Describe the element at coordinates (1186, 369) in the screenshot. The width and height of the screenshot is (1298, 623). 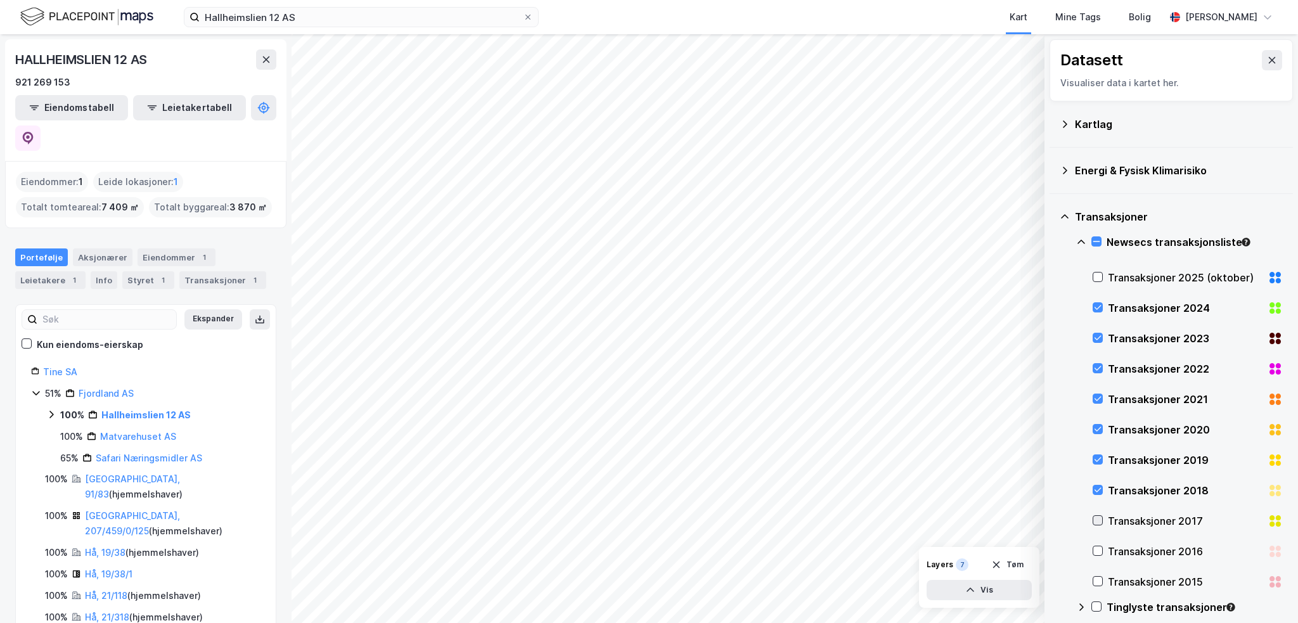
I see `div: Transaksjoner 2022` at that location.